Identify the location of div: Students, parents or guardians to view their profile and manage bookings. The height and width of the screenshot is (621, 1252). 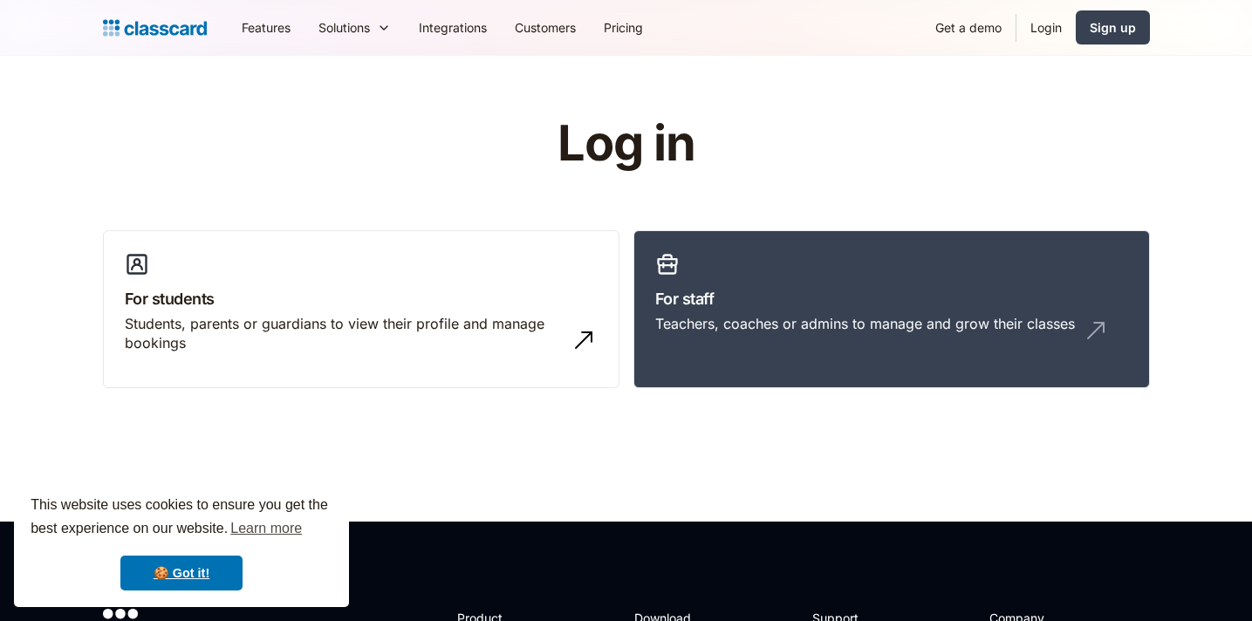
(344, 333).